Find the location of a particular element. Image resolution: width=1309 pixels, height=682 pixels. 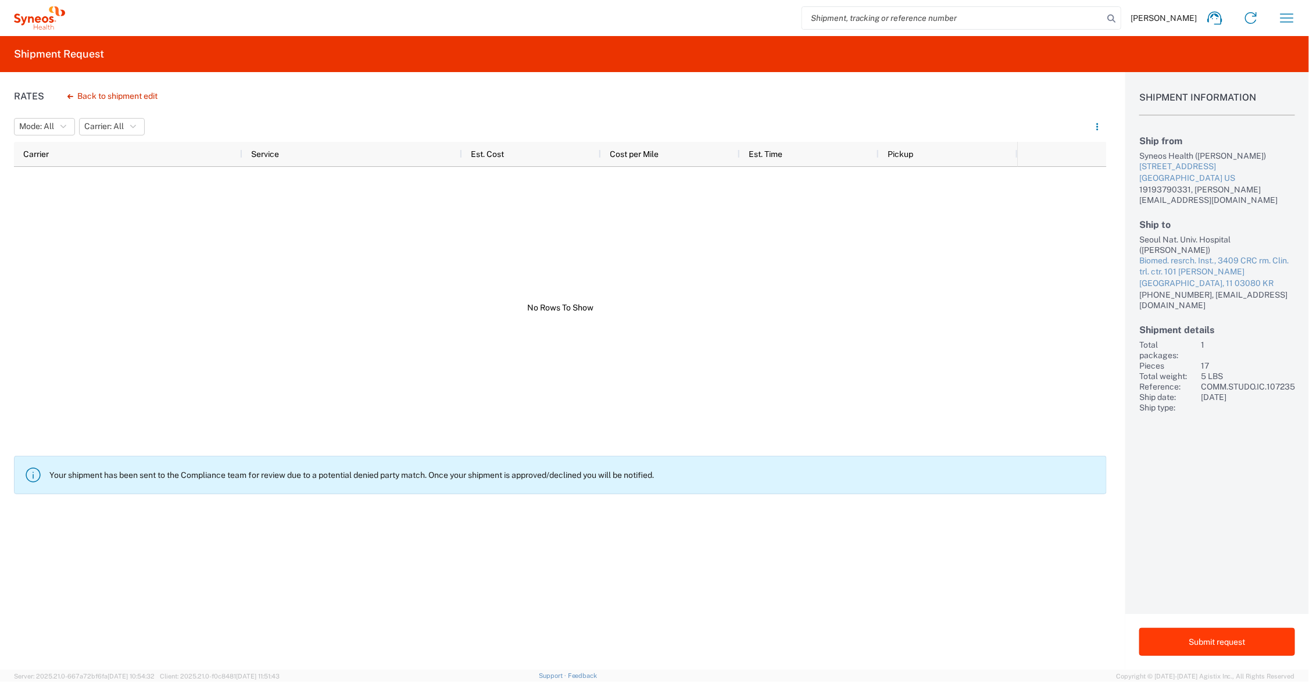

span: Carrier: All is located at coordinates (104, 126).